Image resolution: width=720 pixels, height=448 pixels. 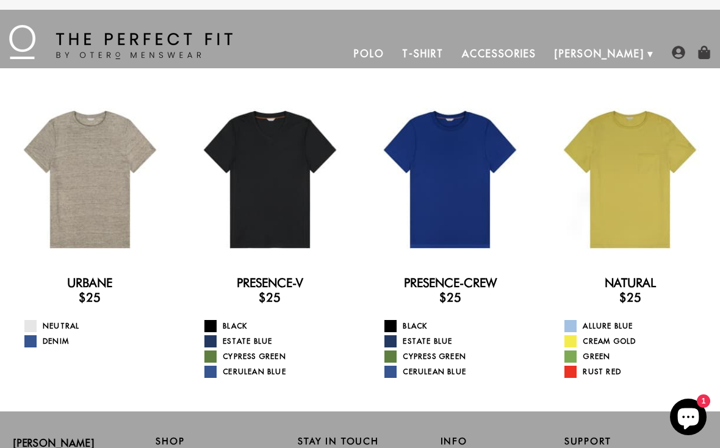 What do you see at coordinates (90, 283) in the screenshot?
I see `a: Urbane` at bounding box center [90, 283].